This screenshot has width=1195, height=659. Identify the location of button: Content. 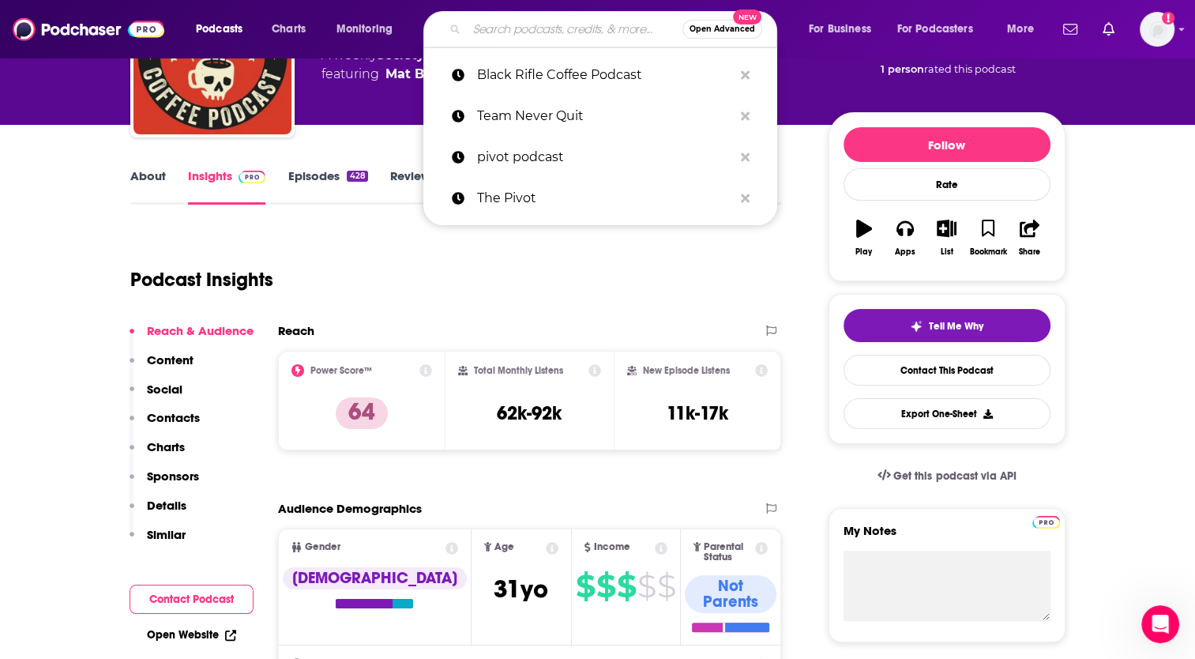
(161, 367).